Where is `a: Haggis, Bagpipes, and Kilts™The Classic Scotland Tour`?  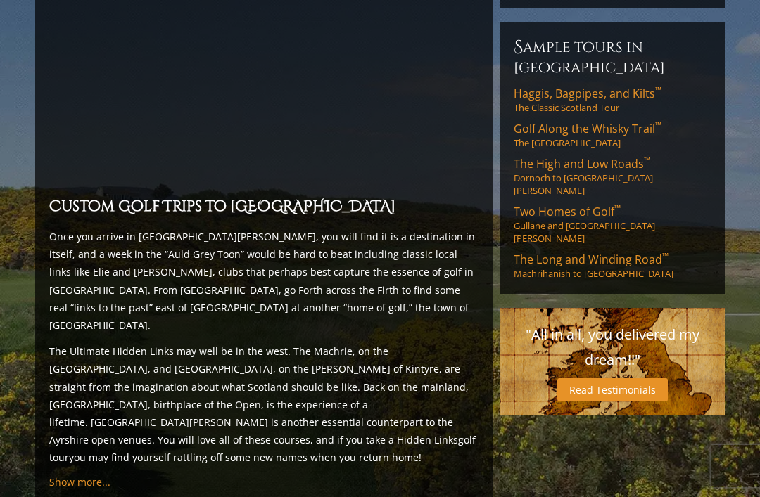 a: Haggis, Bagpipes, and Kilts™The Classic Scotland Tour is located at coordinates (612, 100).